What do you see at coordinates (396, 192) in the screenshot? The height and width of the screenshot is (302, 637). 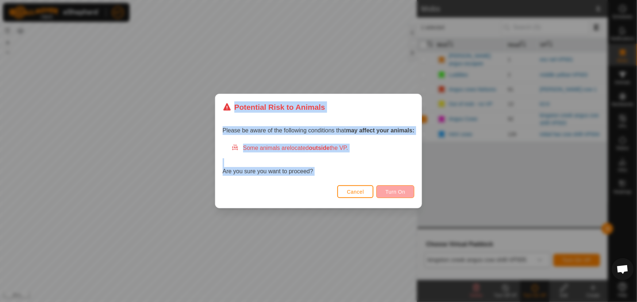 I see `button: Turn On` at bounding box center [396, 192].